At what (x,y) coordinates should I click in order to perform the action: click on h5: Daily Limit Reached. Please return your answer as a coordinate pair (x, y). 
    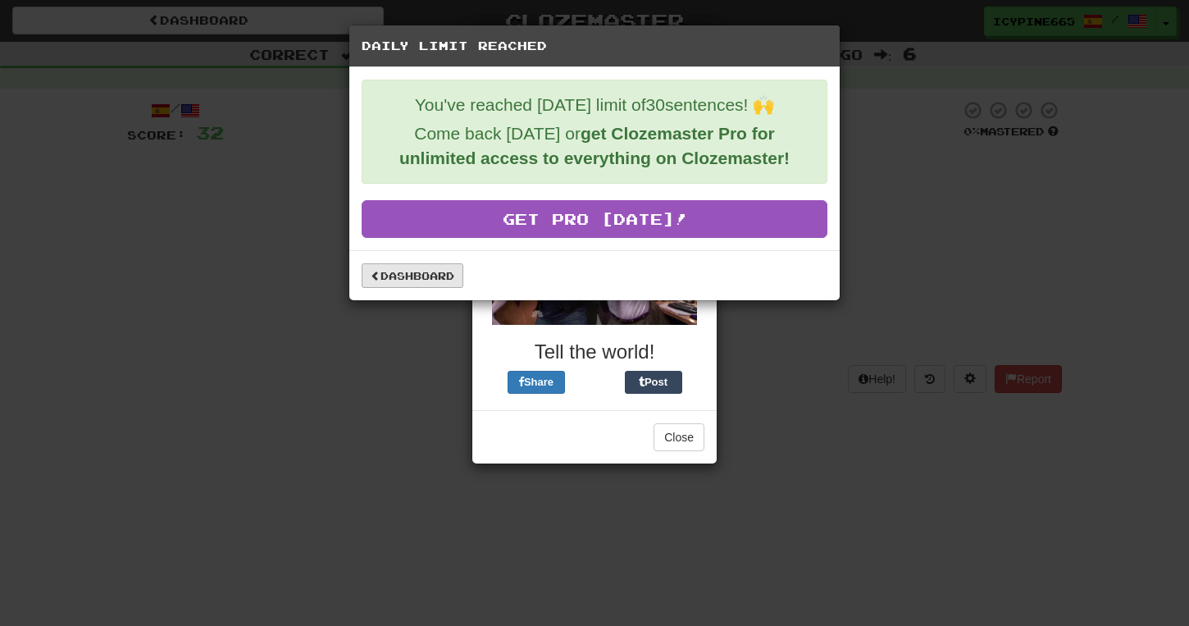
    Looking at the image, I should click on (595, 46).